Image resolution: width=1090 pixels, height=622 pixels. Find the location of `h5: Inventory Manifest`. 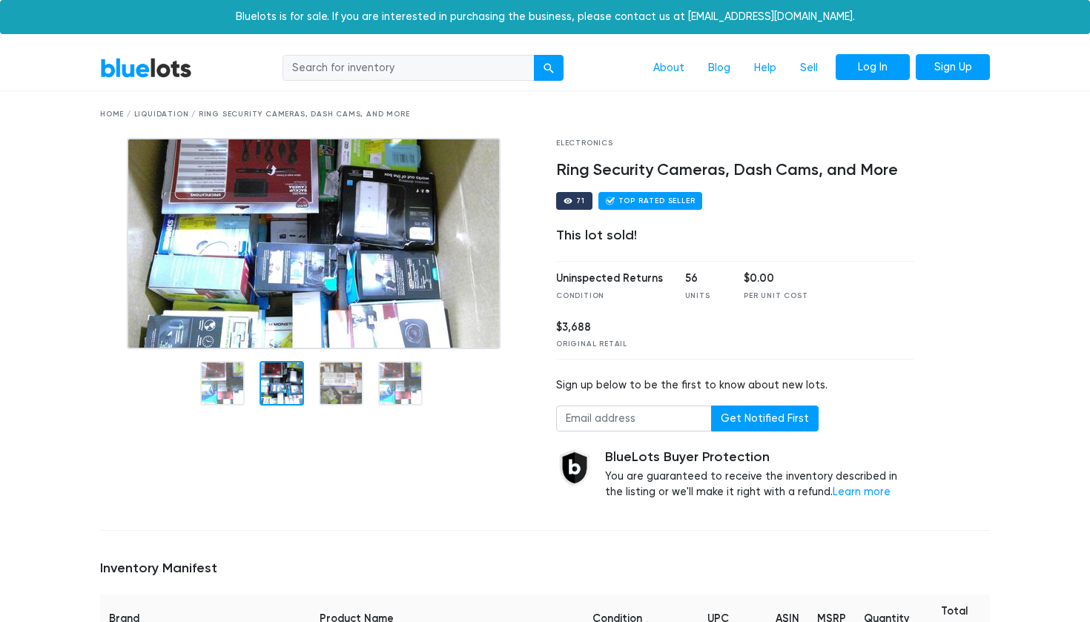

h5: Inventory Manifest is located at coordinates (545, 569).